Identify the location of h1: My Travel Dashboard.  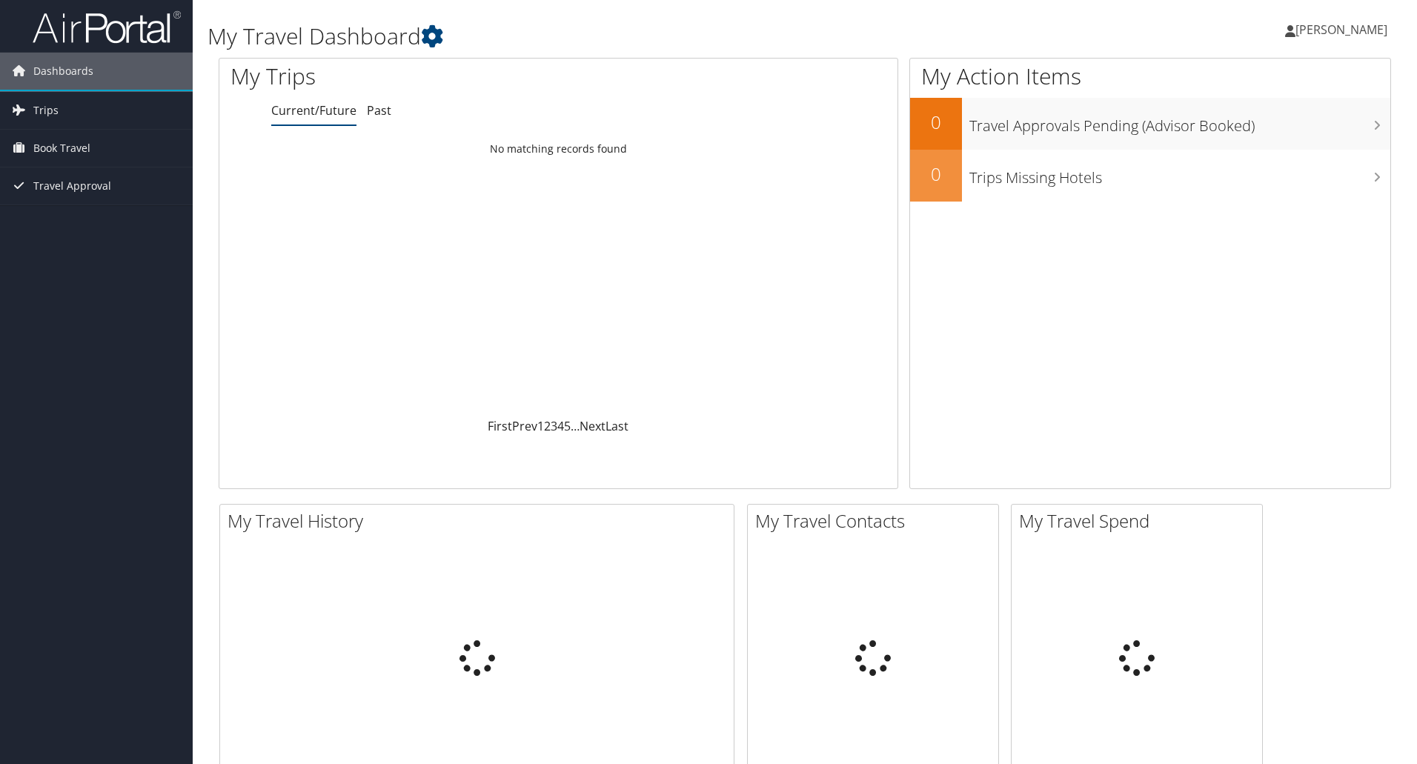
(605, 36).